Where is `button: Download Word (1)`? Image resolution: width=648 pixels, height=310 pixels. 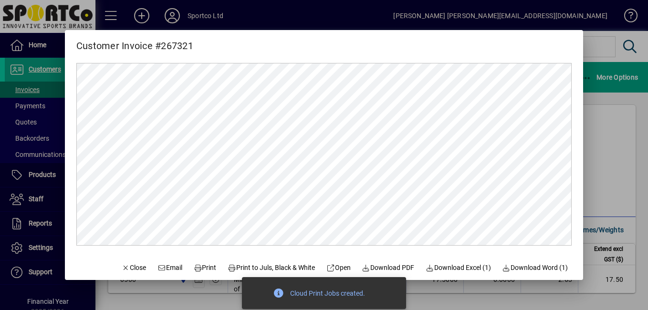
button: Download Word (1) is located at coordinates (535, 268).